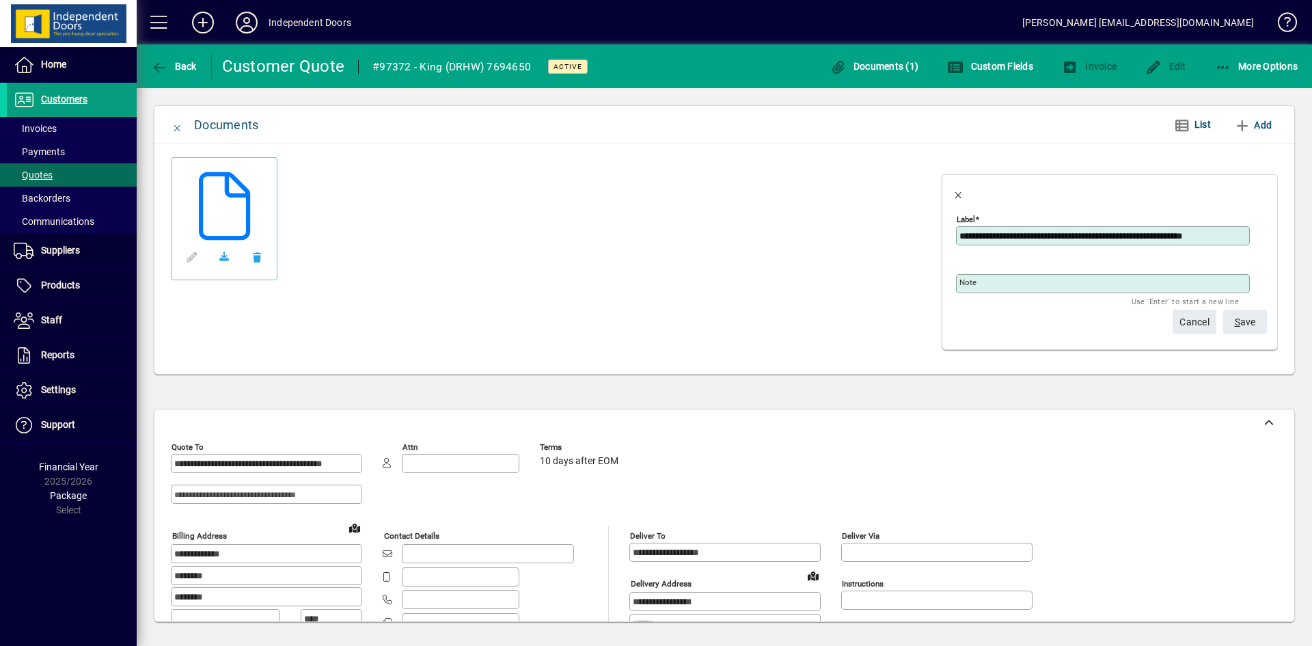  What do you see at coordinates (1253, 125) in the screenshot?
I see `span: Add` at bounding box center [1253, 125].